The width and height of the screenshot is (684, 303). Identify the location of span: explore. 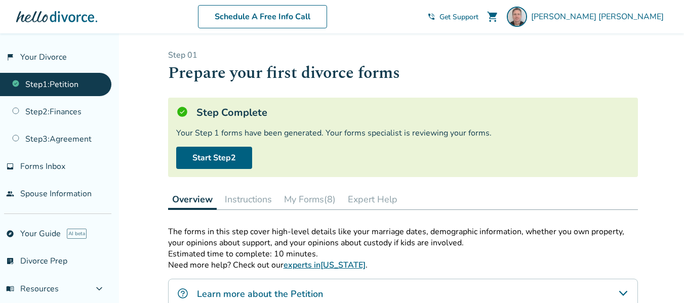
(10, 234).